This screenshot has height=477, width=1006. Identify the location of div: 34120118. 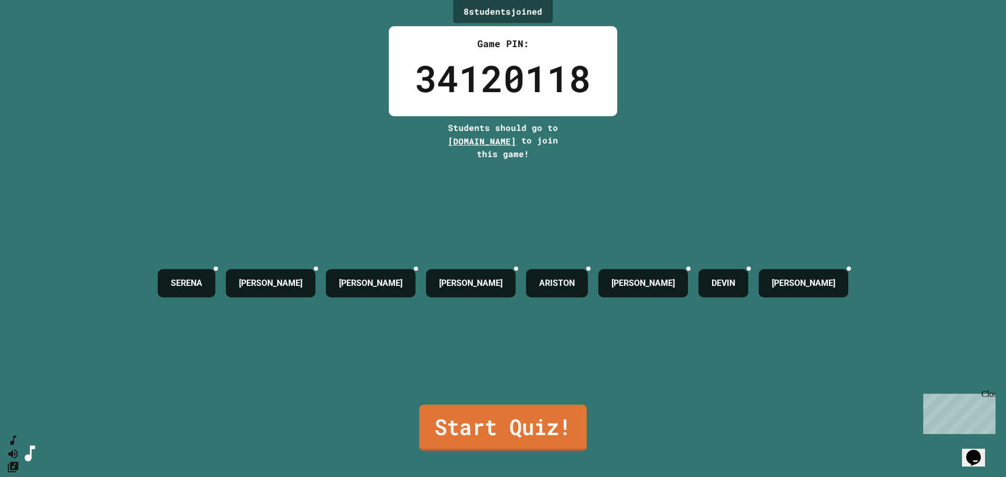
(503, 78).